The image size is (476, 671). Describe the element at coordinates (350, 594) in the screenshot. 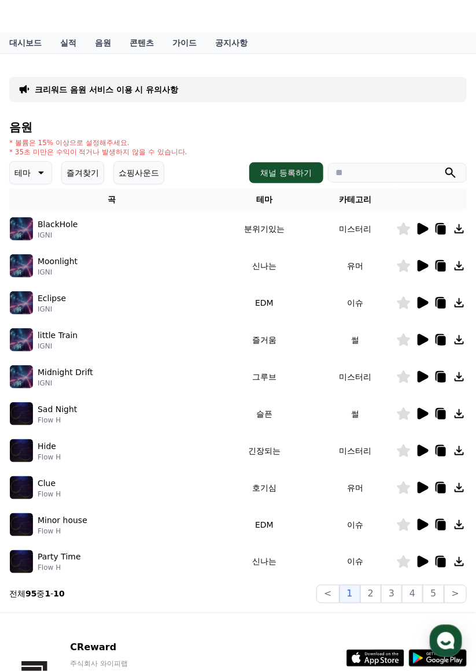

I see `button: 1` at that location.